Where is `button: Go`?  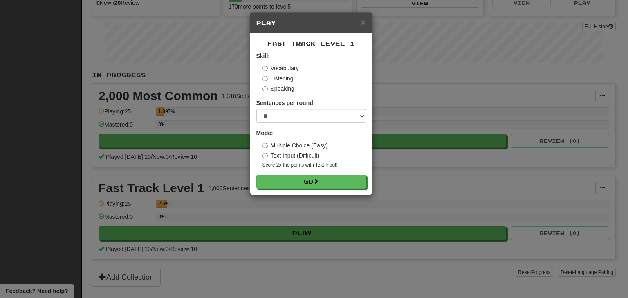
button: Go is located at coordinates (311, 182).